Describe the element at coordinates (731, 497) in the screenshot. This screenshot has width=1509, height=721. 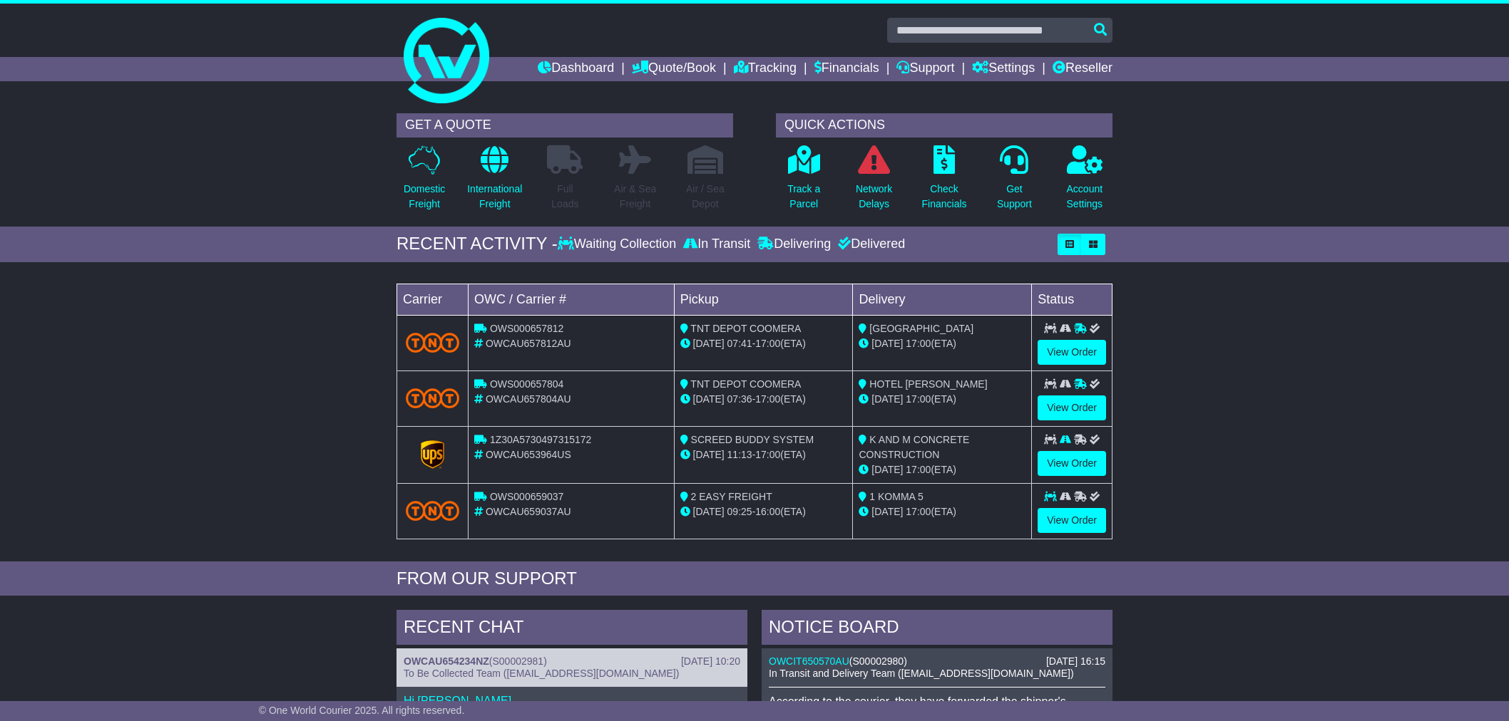
I see `span: 2 EASY FREIGHT` at that location.